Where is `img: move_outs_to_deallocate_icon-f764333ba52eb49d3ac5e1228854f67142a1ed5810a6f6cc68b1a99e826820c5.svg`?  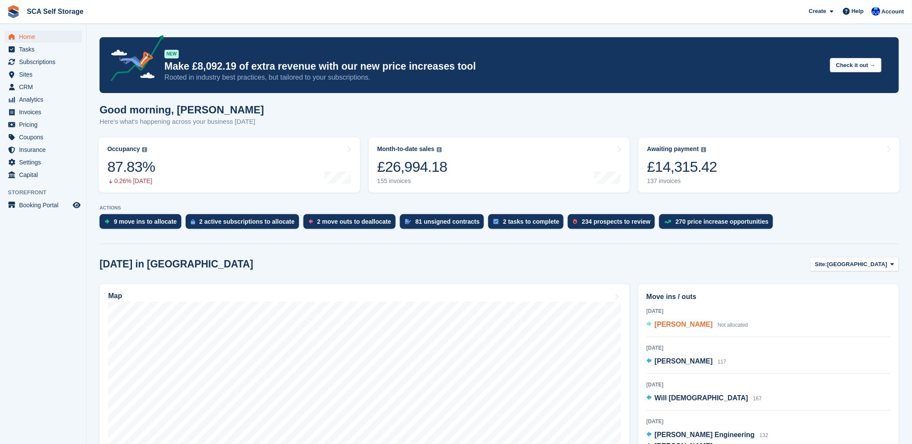
img: move_outs_to_deallocate_icon-f764333ba52eb49d3ac5e1228854f67142a1ed5810a6f6cc68b1a99e826820c5.svg is located at coordinates (311, 222).